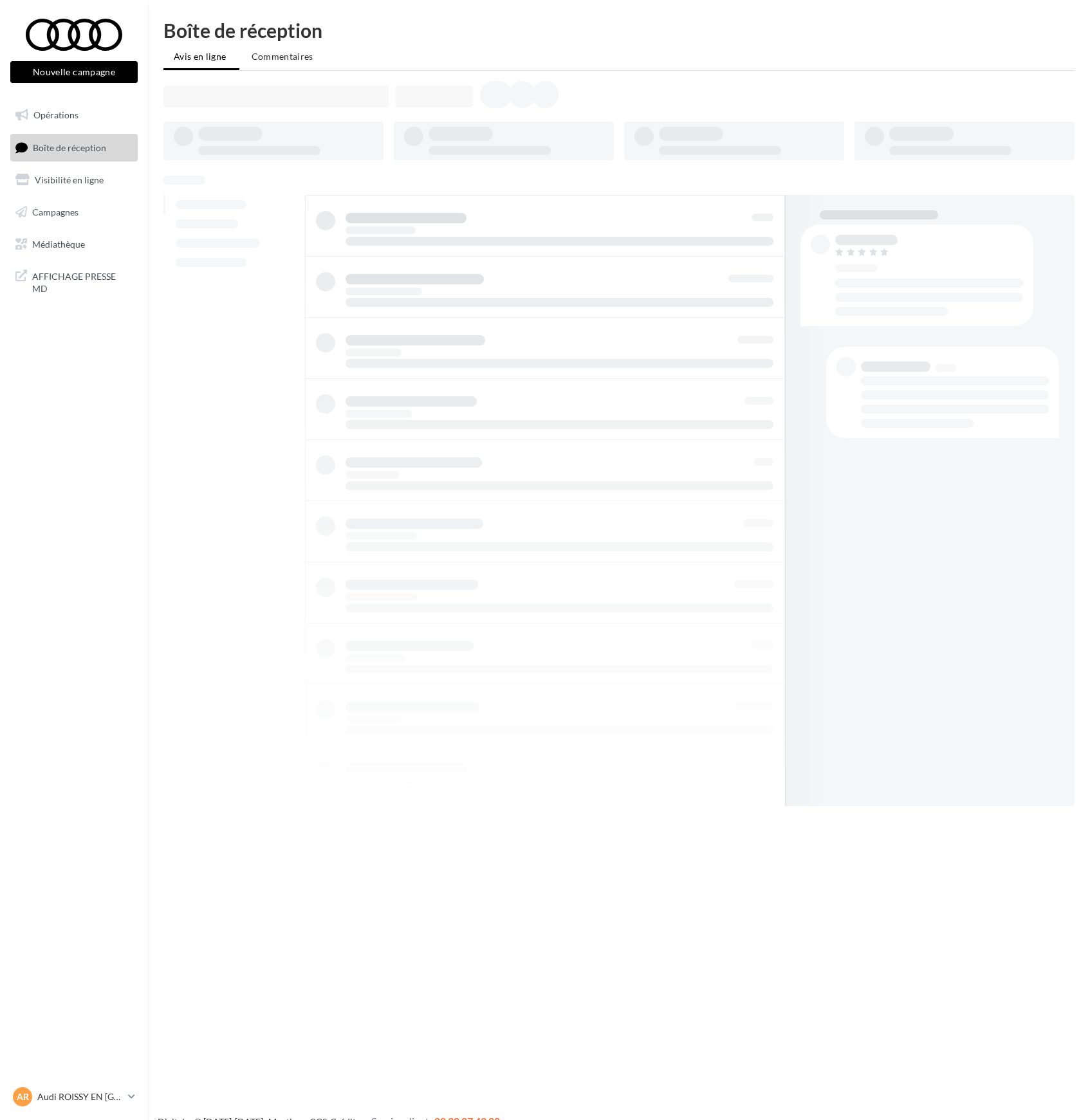 This screenshot has width=1090, height=1120. I want to click on a: Médiathèque, so click(74, 245).